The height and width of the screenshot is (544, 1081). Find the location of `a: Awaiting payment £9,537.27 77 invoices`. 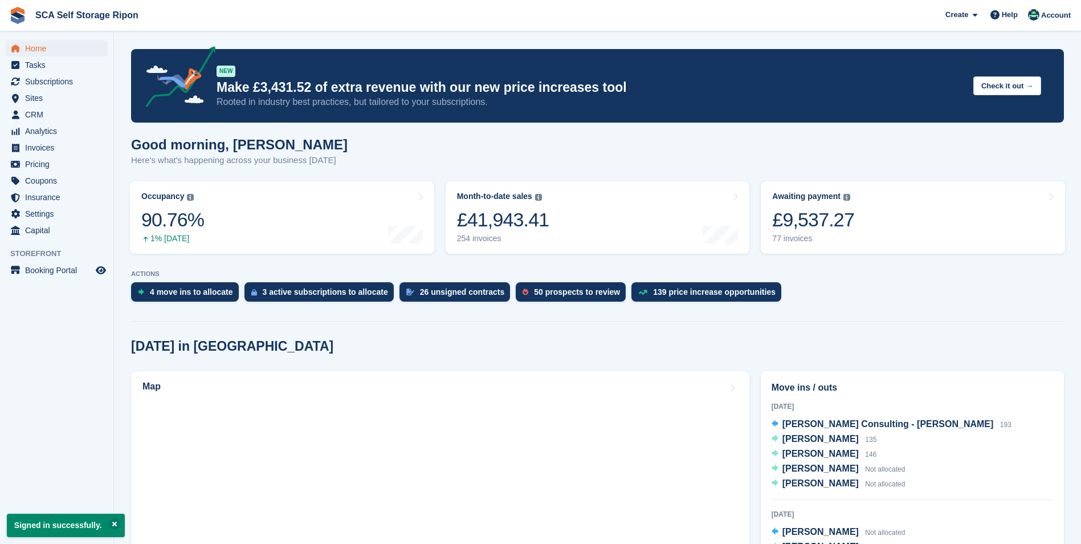

a: Awaiting payment £9,537.27 77 invoices is located at coordinates (913, 217).